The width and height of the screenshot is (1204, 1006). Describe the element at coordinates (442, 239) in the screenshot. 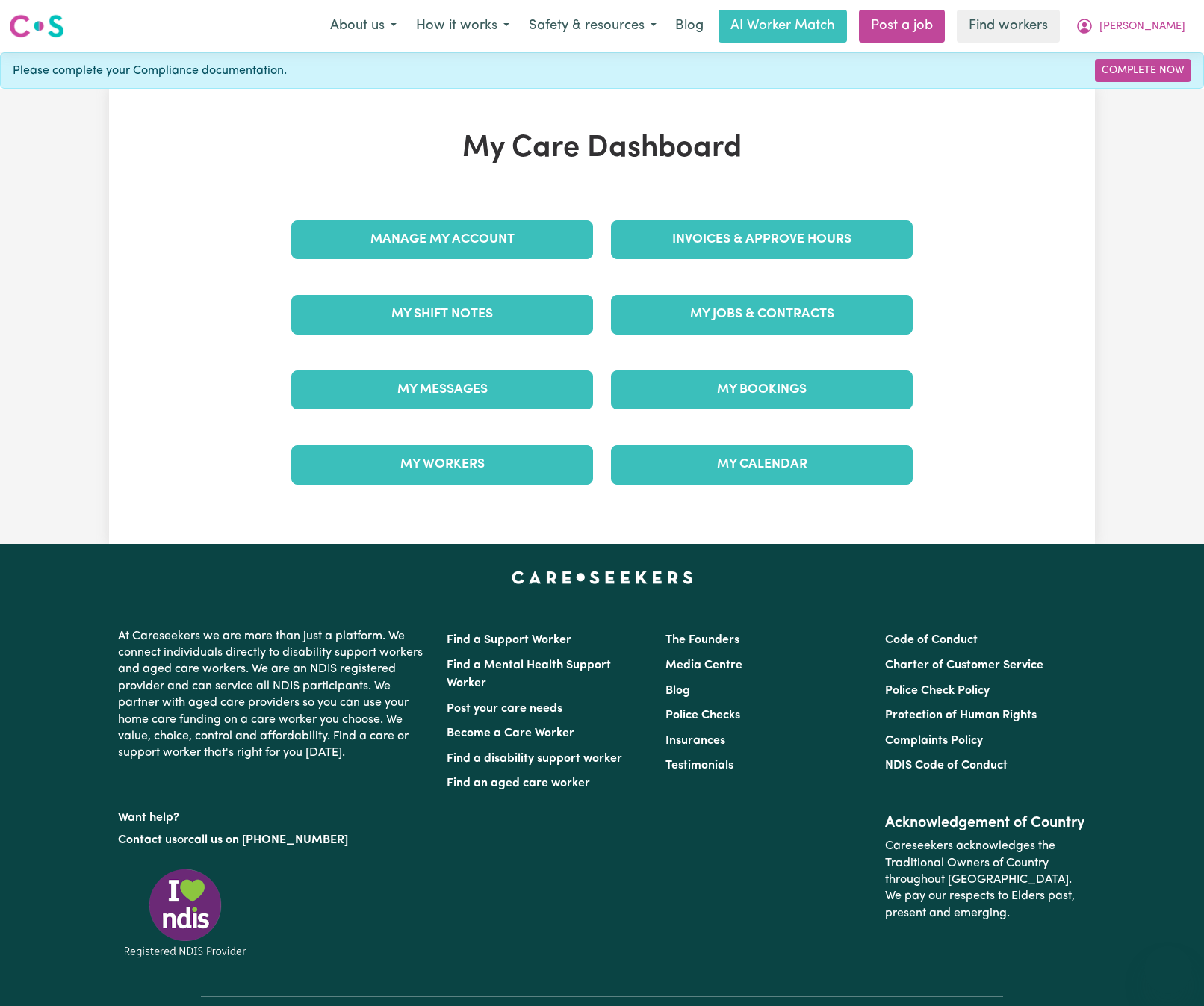

I see `a: Manage My Account` at that location.